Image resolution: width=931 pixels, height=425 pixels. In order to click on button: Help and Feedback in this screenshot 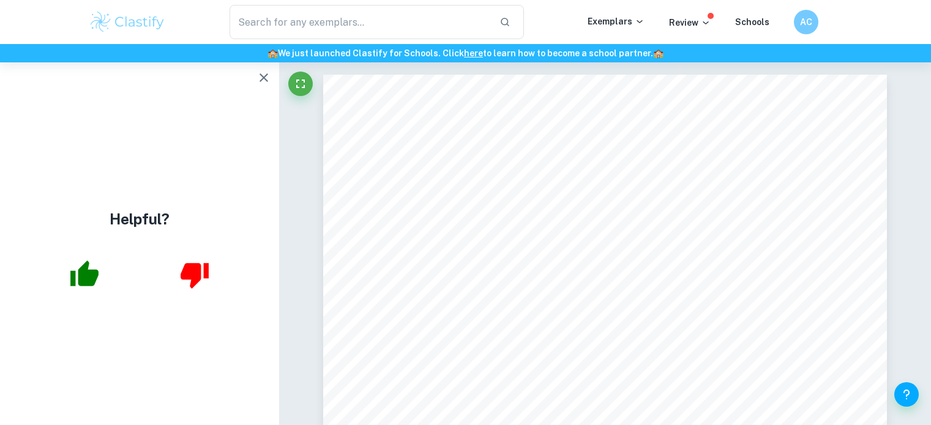, I will do `click(907, 395)`.